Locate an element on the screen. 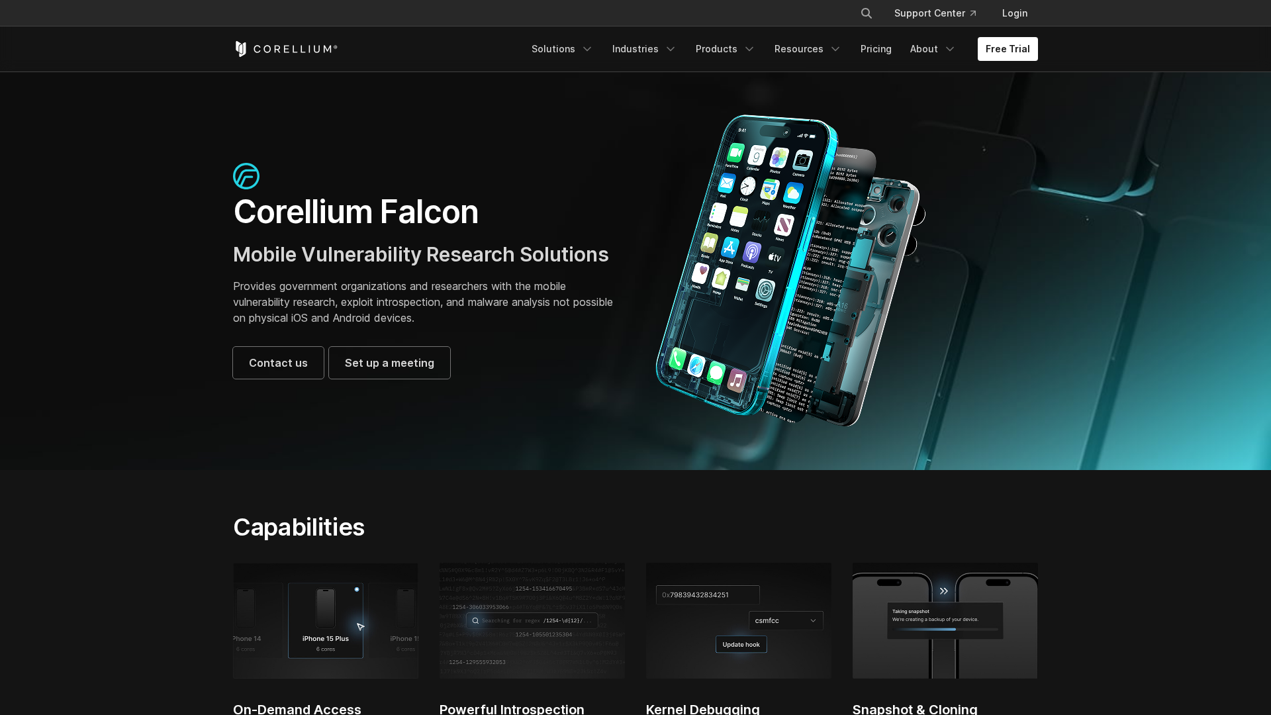 This screenshot has width=1271, height=715. a: Corellium Home is located at coordinates (285, 49).